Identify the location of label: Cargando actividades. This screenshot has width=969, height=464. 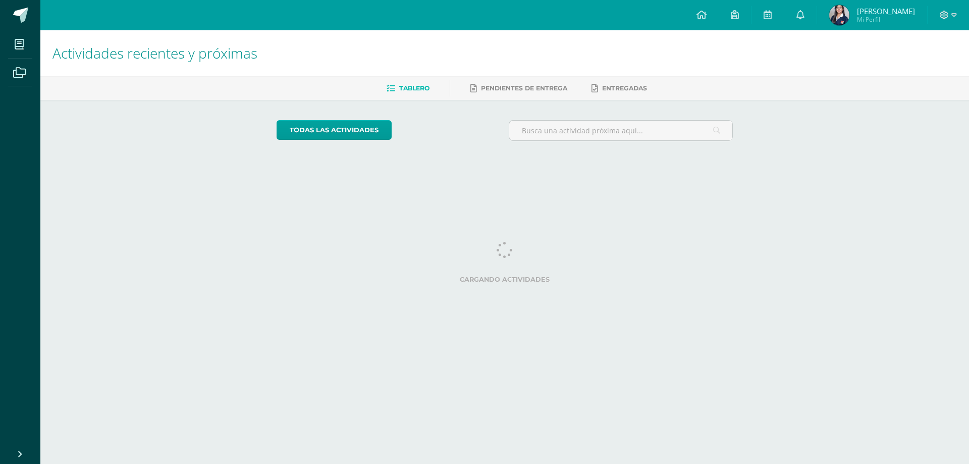
(505, 279).